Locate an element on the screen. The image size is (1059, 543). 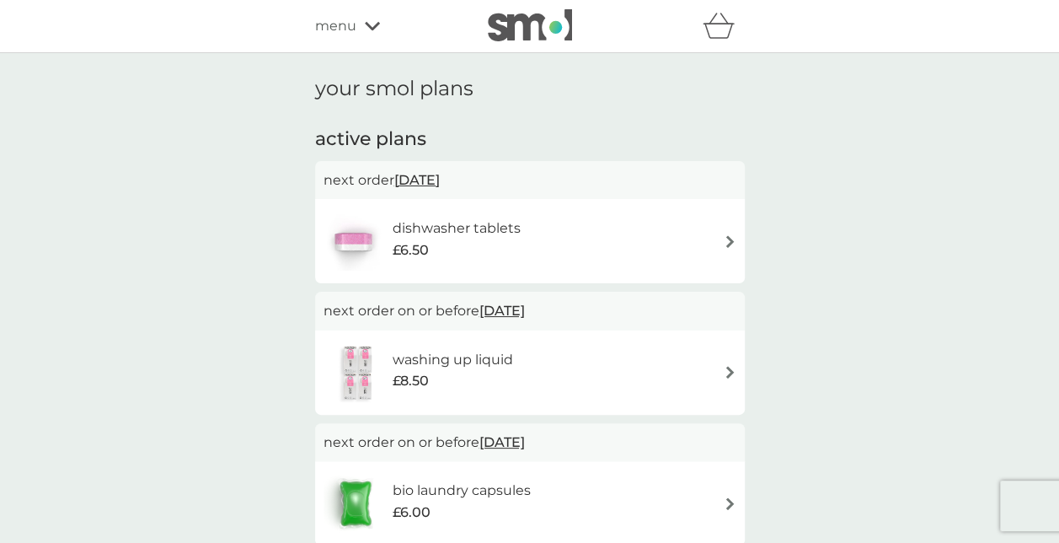
img: washing up liquid is located at coordinates (358, 373).